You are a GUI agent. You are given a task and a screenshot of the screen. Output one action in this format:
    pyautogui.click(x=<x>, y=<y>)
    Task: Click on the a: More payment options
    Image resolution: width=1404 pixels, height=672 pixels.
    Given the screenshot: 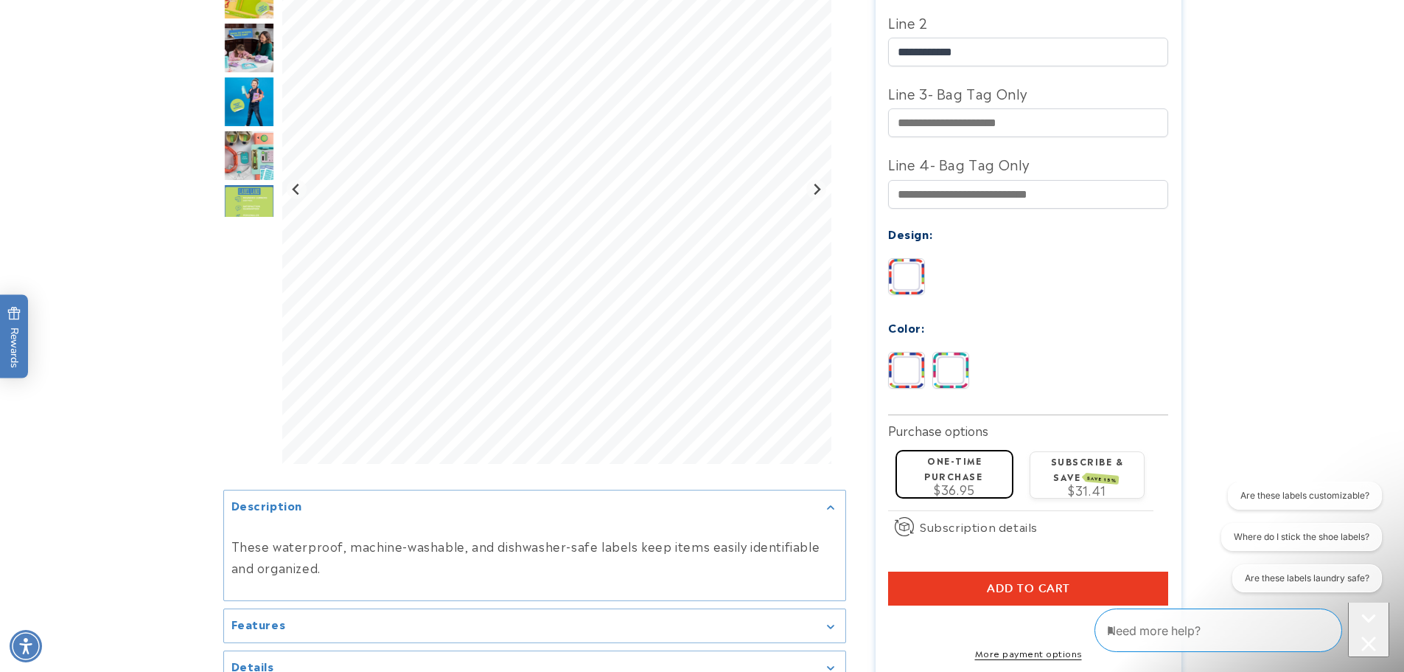 What is the action you would take?
    pyautogui.click(x=1028, y=652)
    